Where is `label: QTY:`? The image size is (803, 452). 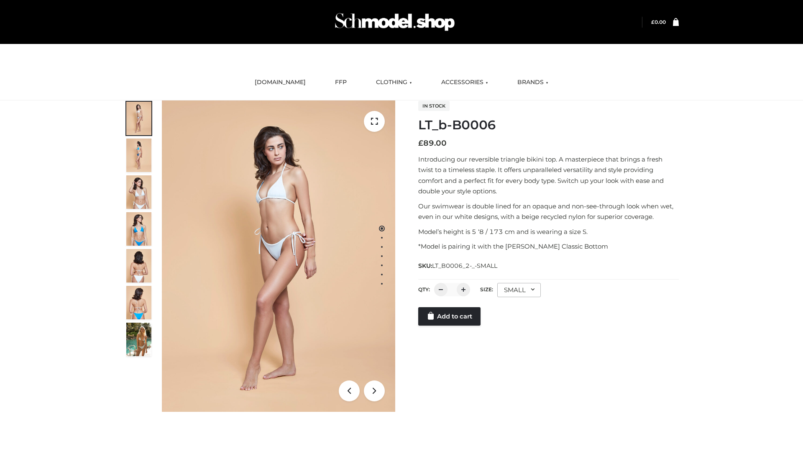 label: QTY: is located at coordinates (424, 289).